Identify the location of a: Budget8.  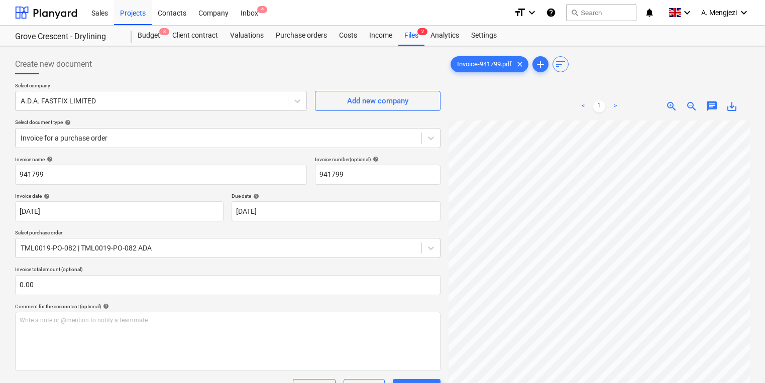
(149, 36).